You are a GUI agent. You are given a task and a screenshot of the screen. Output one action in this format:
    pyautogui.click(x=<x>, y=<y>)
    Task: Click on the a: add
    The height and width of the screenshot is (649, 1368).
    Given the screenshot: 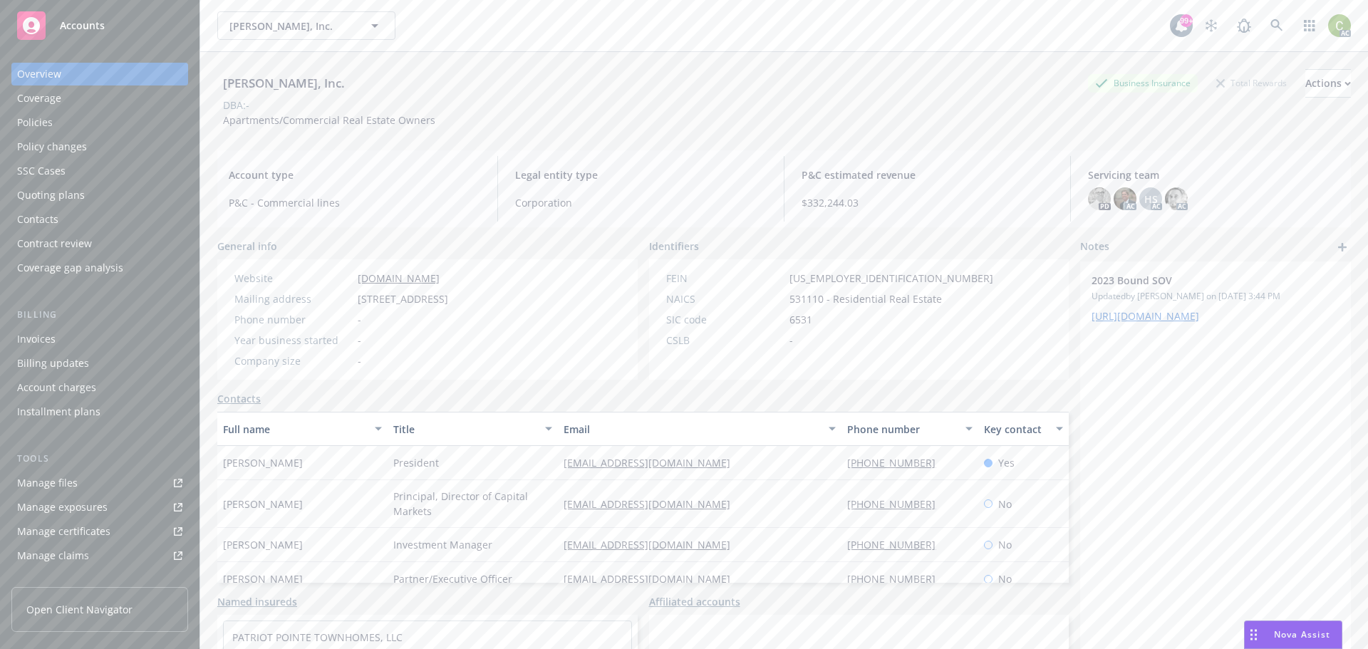 What is the action you would take?
    pyautogui.click(x=1343, y=247)
    